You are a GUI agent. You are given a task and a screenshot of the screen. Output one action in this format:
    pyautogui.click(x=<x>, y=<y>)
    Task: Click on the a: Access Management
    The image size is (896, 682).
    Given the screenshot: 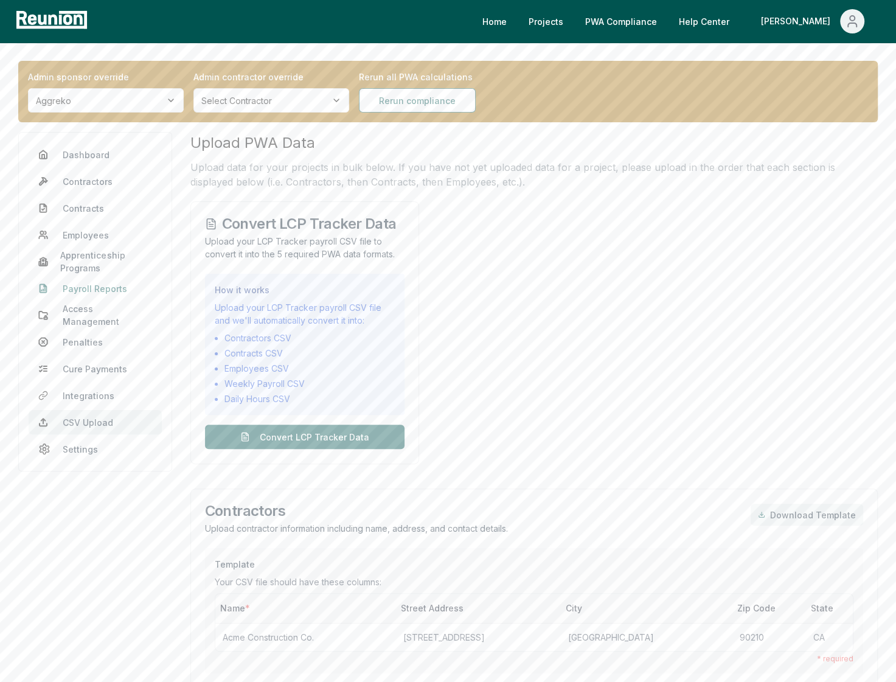 What is the action you would take?
    pyautogui.click(x=95, y=315)
    